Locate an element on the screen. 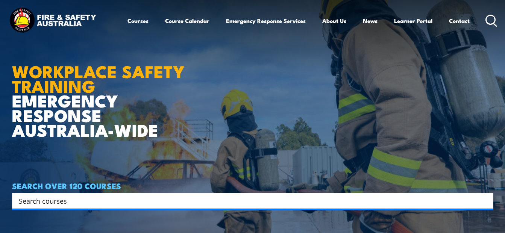 The image size is (505, 233). a: Emergency Response Services is located at coordinates (266, 21).